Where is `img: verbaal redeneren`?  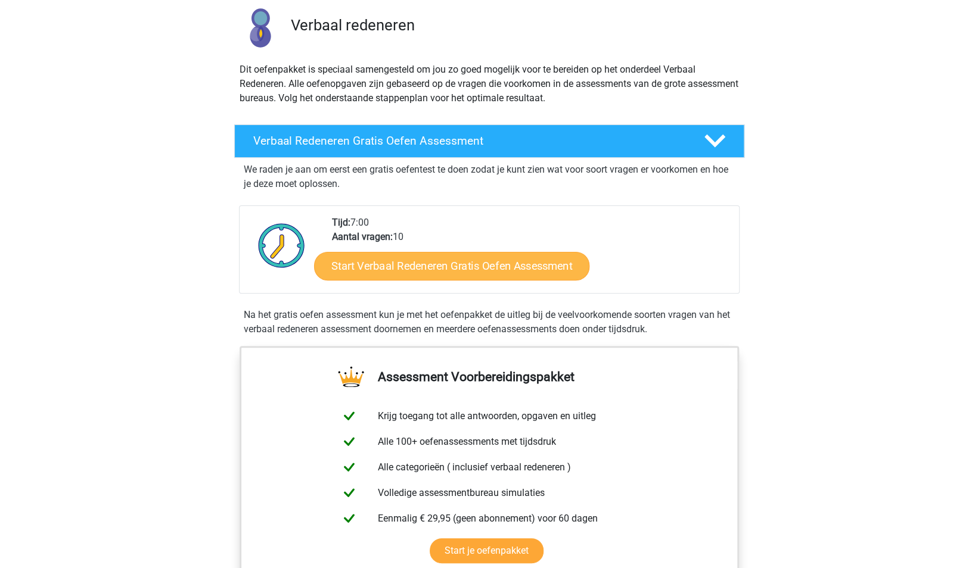 img: verbaal redeneren is located at coordinates (260, 27).